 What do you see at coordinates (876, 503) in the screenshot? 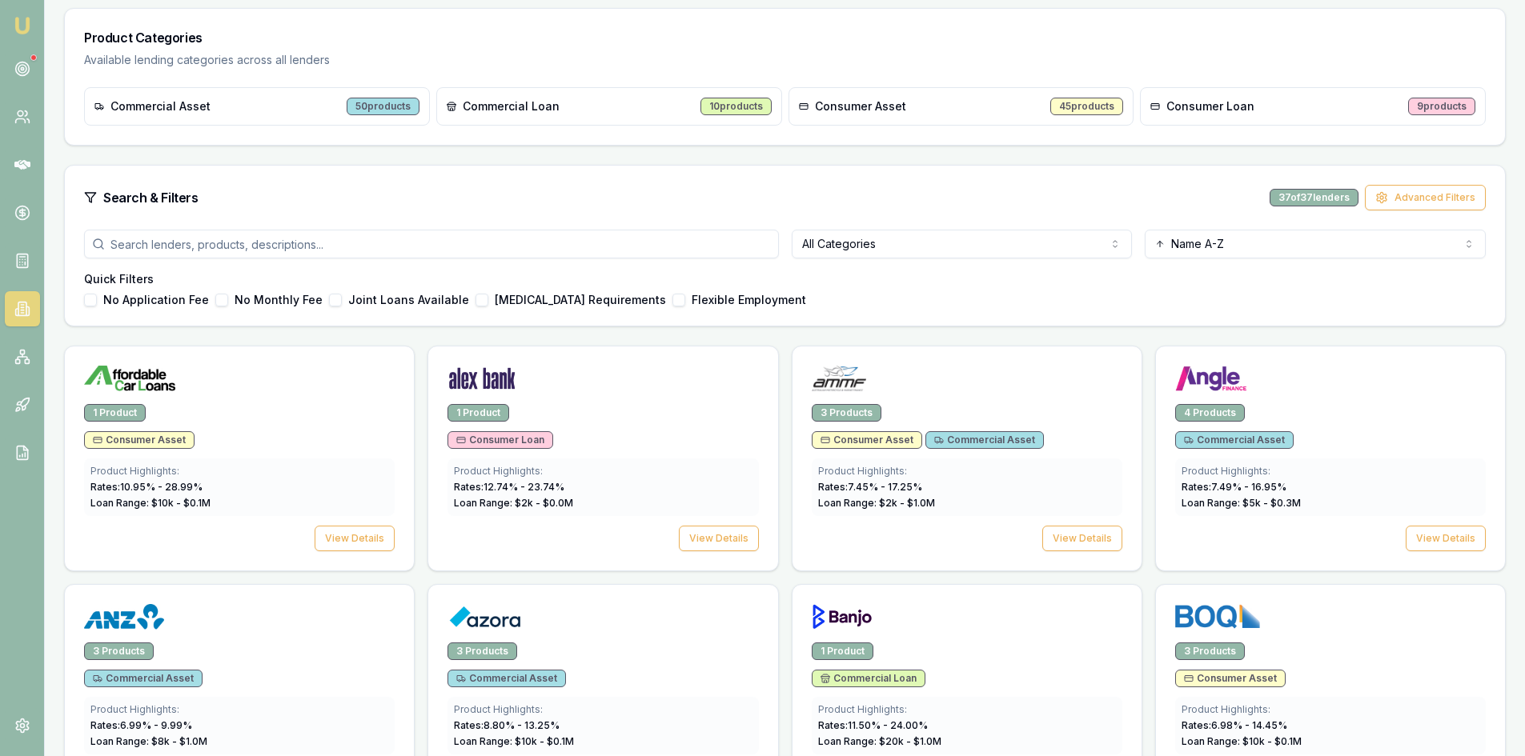
I see `span: Loan Range: $ 2 k - $ 1.0 M` at bounding box center [876, 503].